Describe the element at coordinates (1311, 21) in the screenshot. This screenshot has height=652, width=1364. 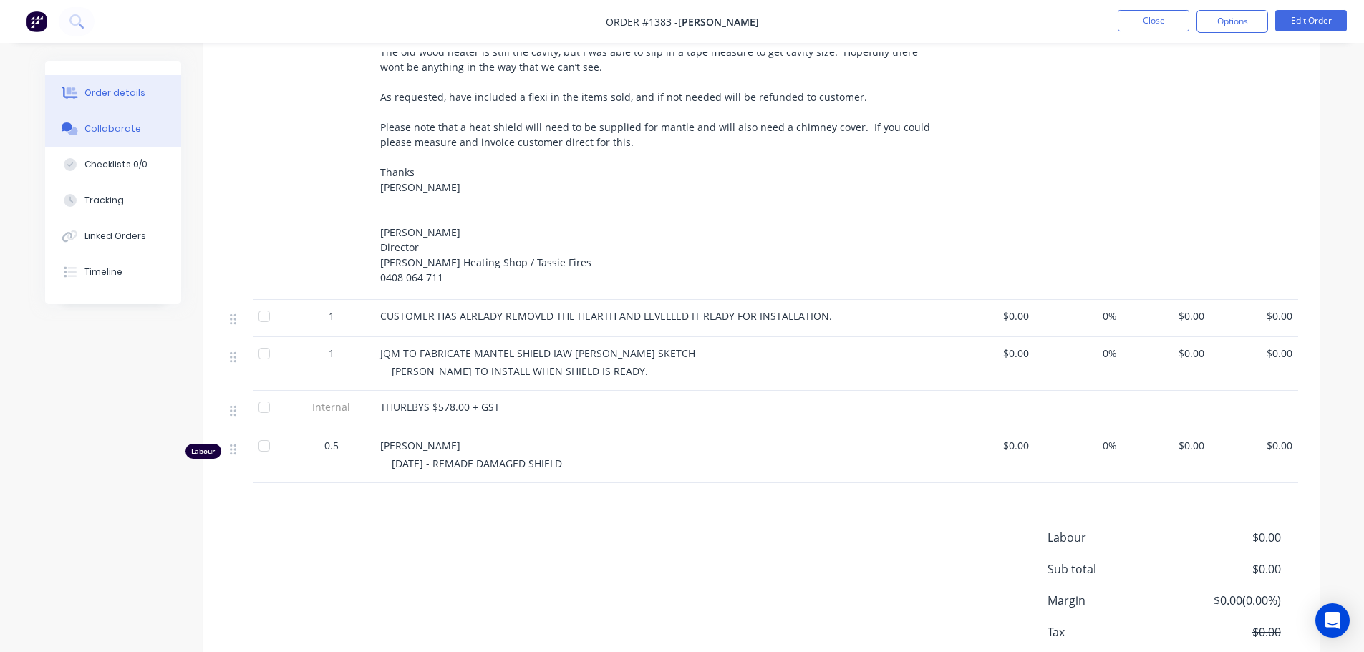
I see `button: Edit Order` at that location.